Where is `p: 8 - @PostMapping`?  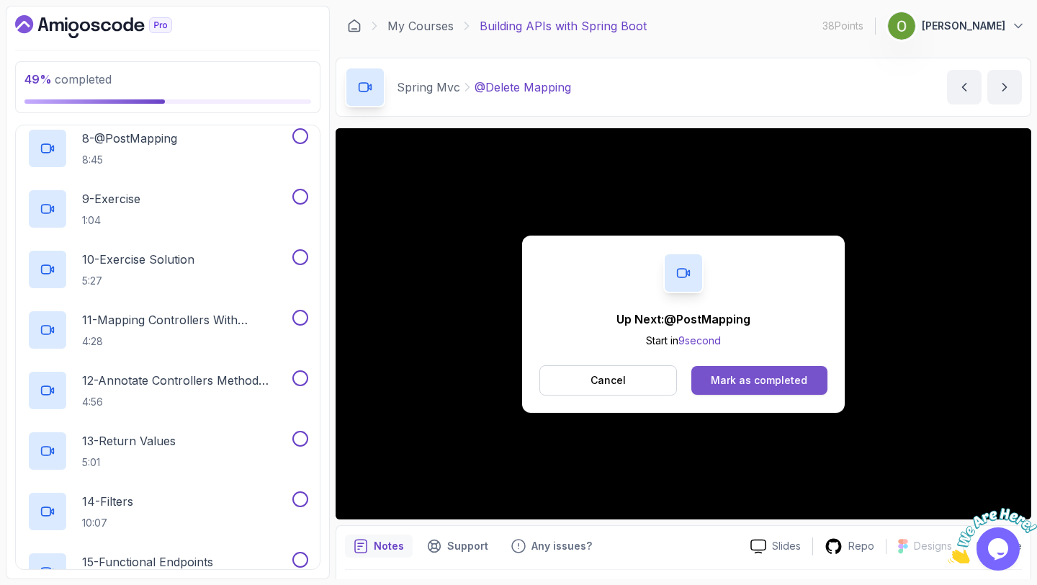
p: 8 - @PostMapping is located at coordinates (130, 138).